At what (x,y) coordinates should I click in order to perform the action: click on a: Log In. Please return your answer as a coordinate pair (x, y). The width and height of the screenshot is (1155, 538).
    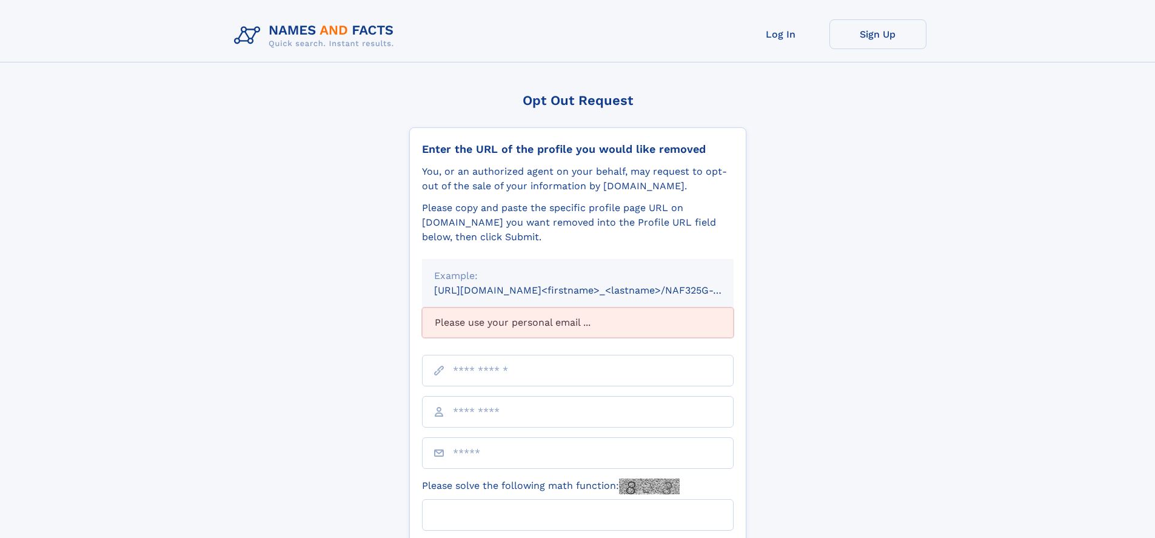
    Looking at the image, I should click on (781, 34).